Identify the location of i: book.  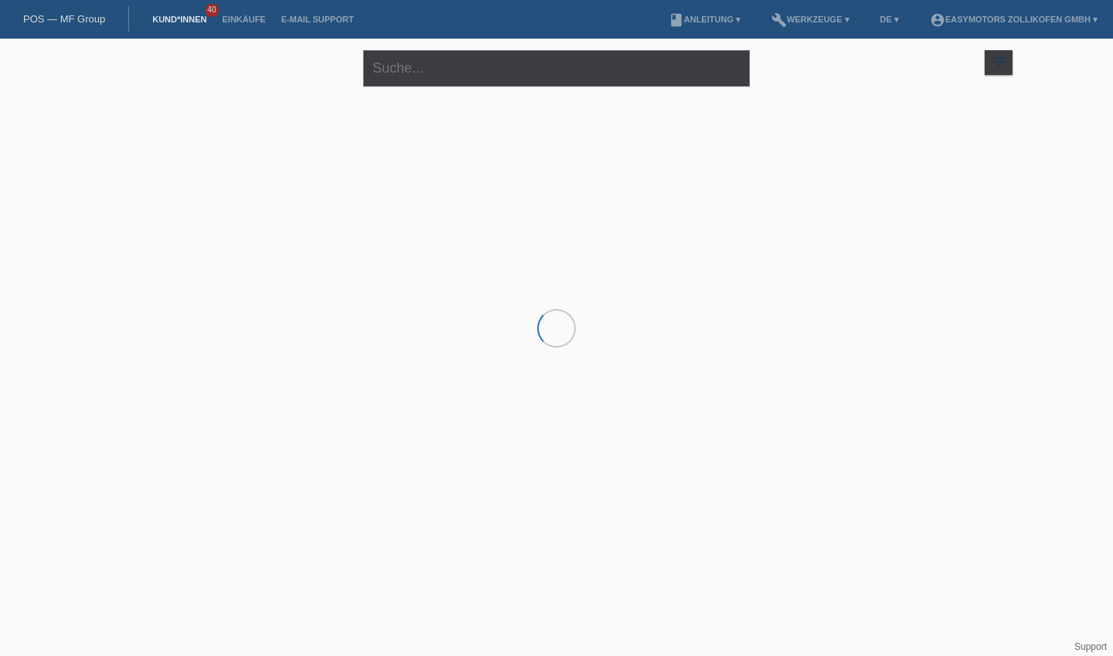
(676, 20).